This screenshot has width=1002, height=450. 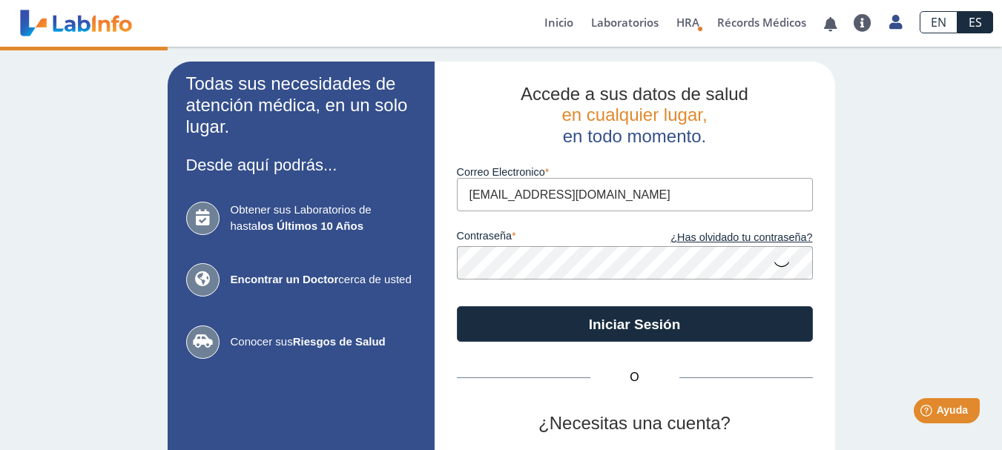 What do you see at coordinates (546, 238) in the screenshot?
I see `label: contraseña` at bounding box center [546, 238].